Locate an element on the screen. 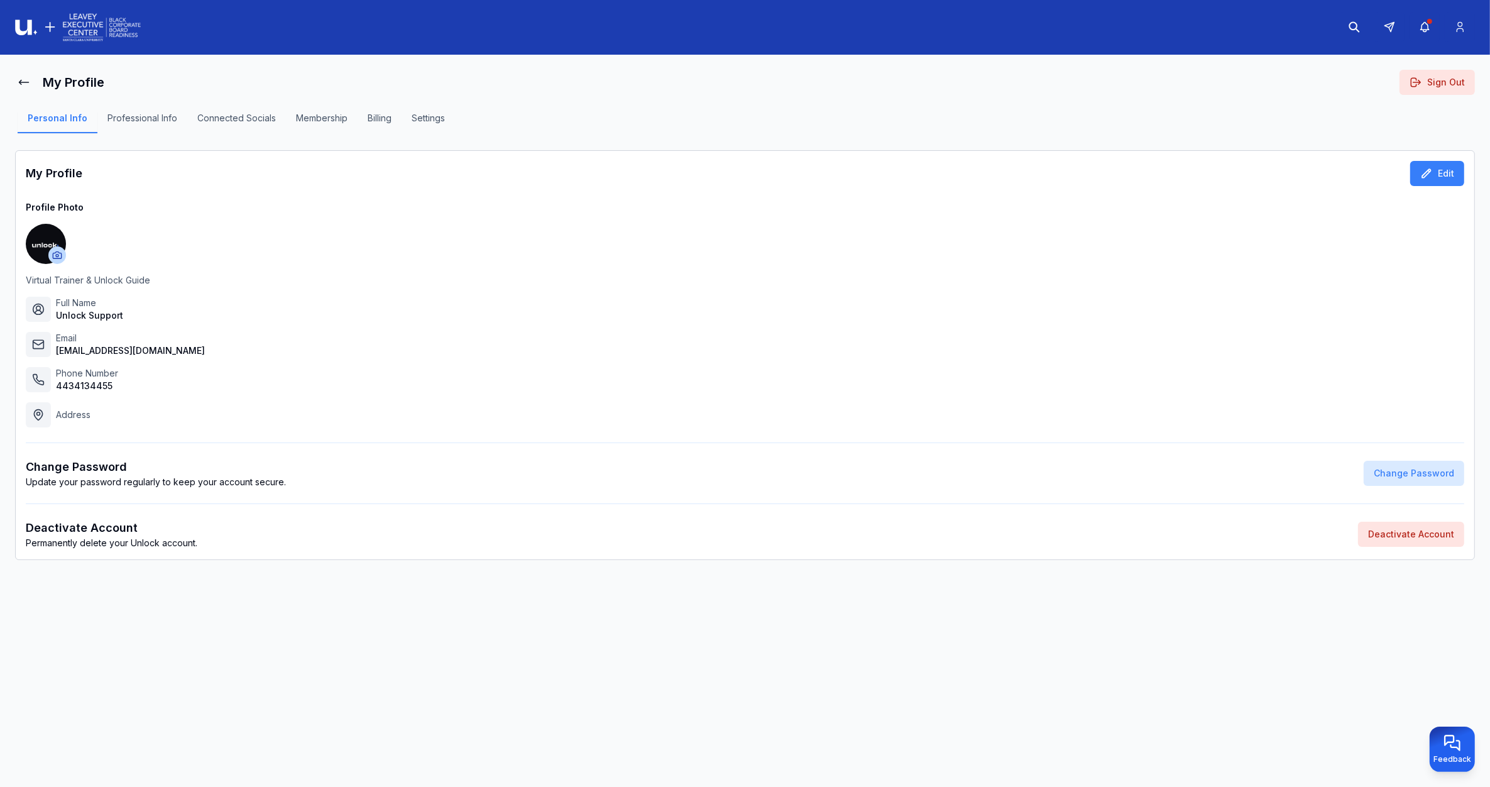  p: Phone Number is located at coordinates (87, 373).